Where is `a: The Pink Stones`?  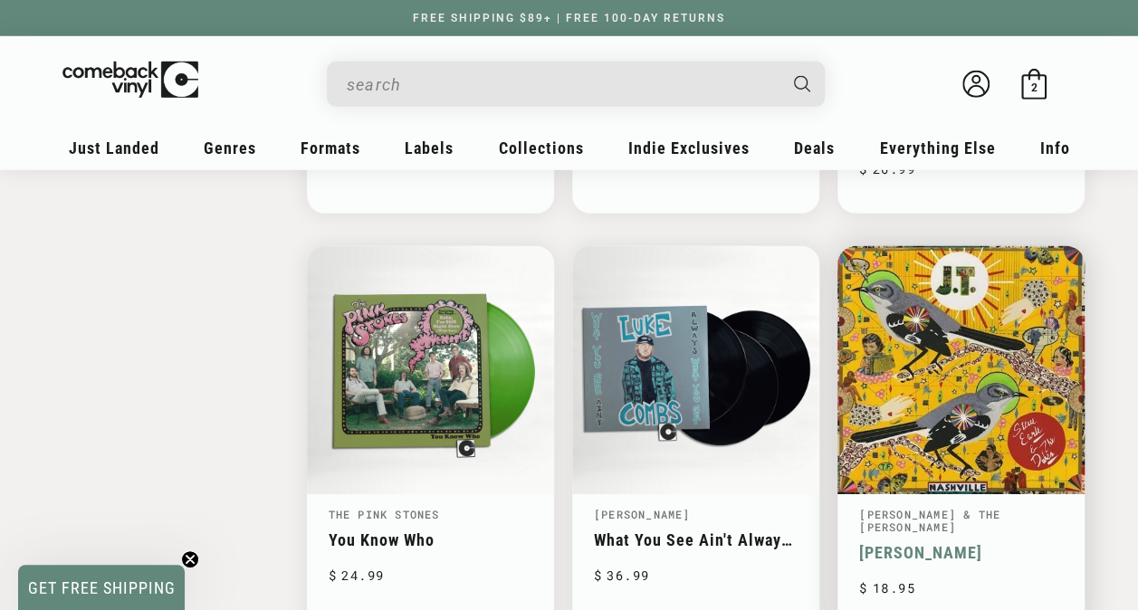
a: The Pink Stones is located at coordinates (384, 514).